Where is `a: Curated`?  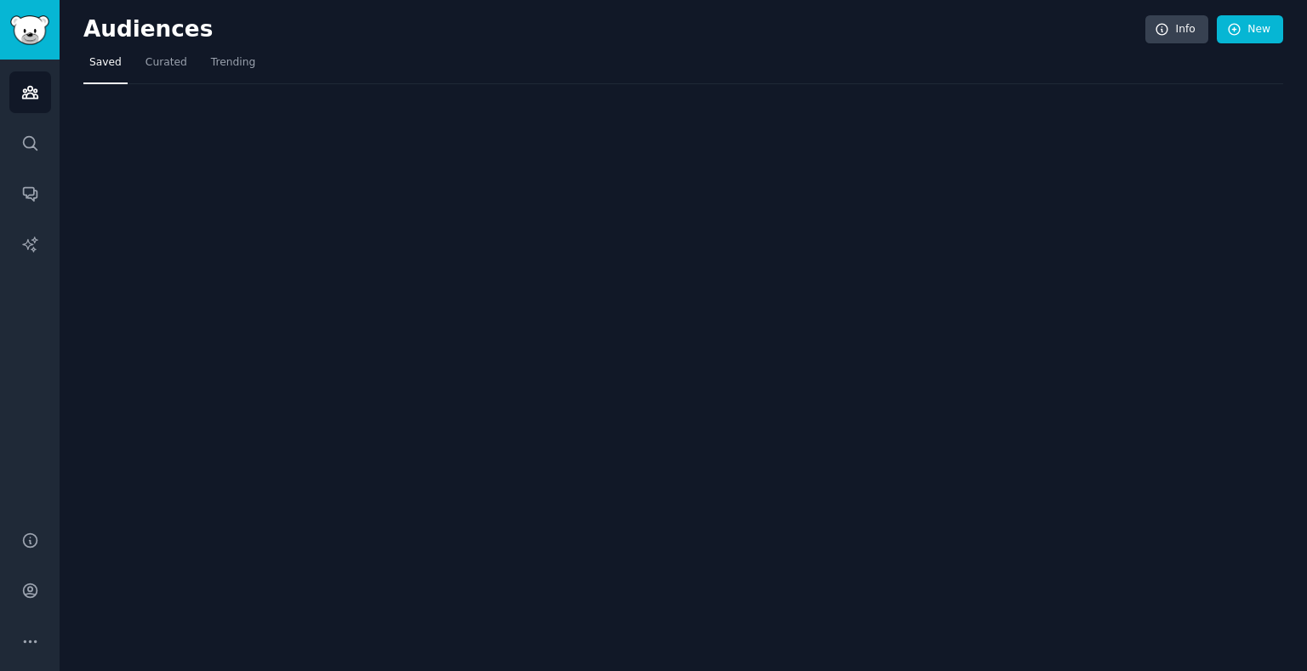 a: Curated is located at coordinates (166, 66).